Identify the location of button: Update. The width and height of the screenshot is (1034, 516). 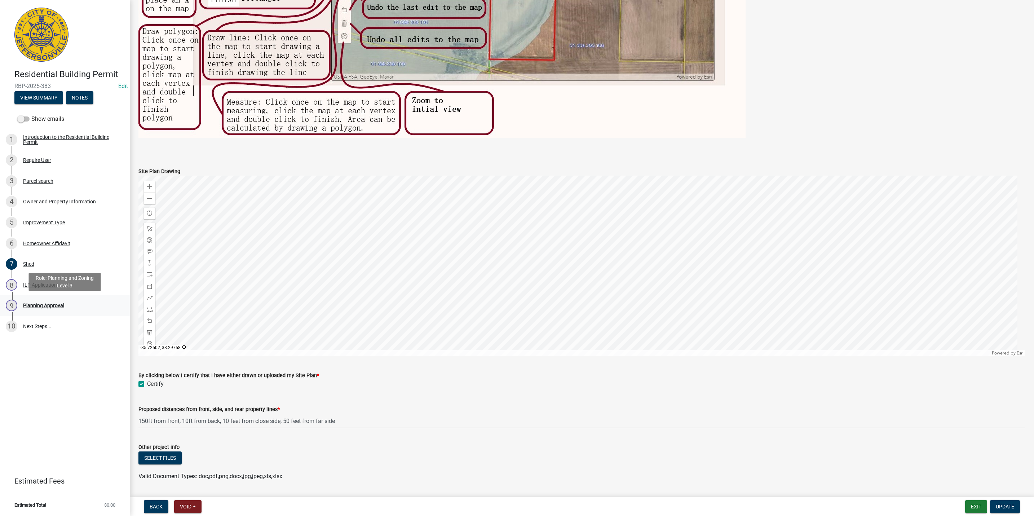
(1005, 507).